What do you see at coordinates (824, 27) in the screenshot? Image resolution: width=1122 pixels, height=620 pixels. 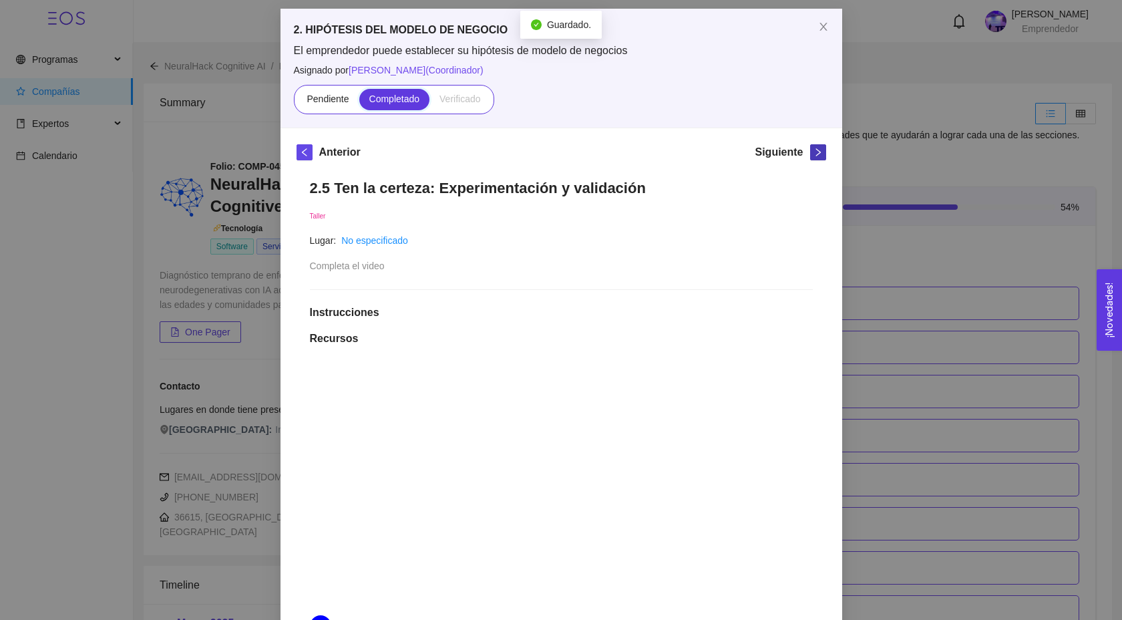 I see `span: close` at bounding box center [824, 27].